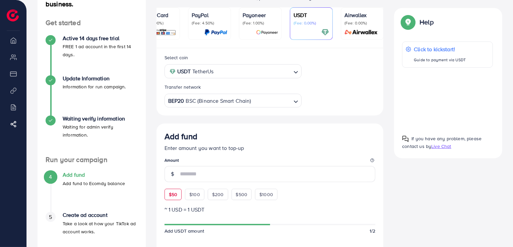  What do you see at coordinates (261, 15) in the screenshot?
I see `p: Payoneer` at bounding box center [261, 15].